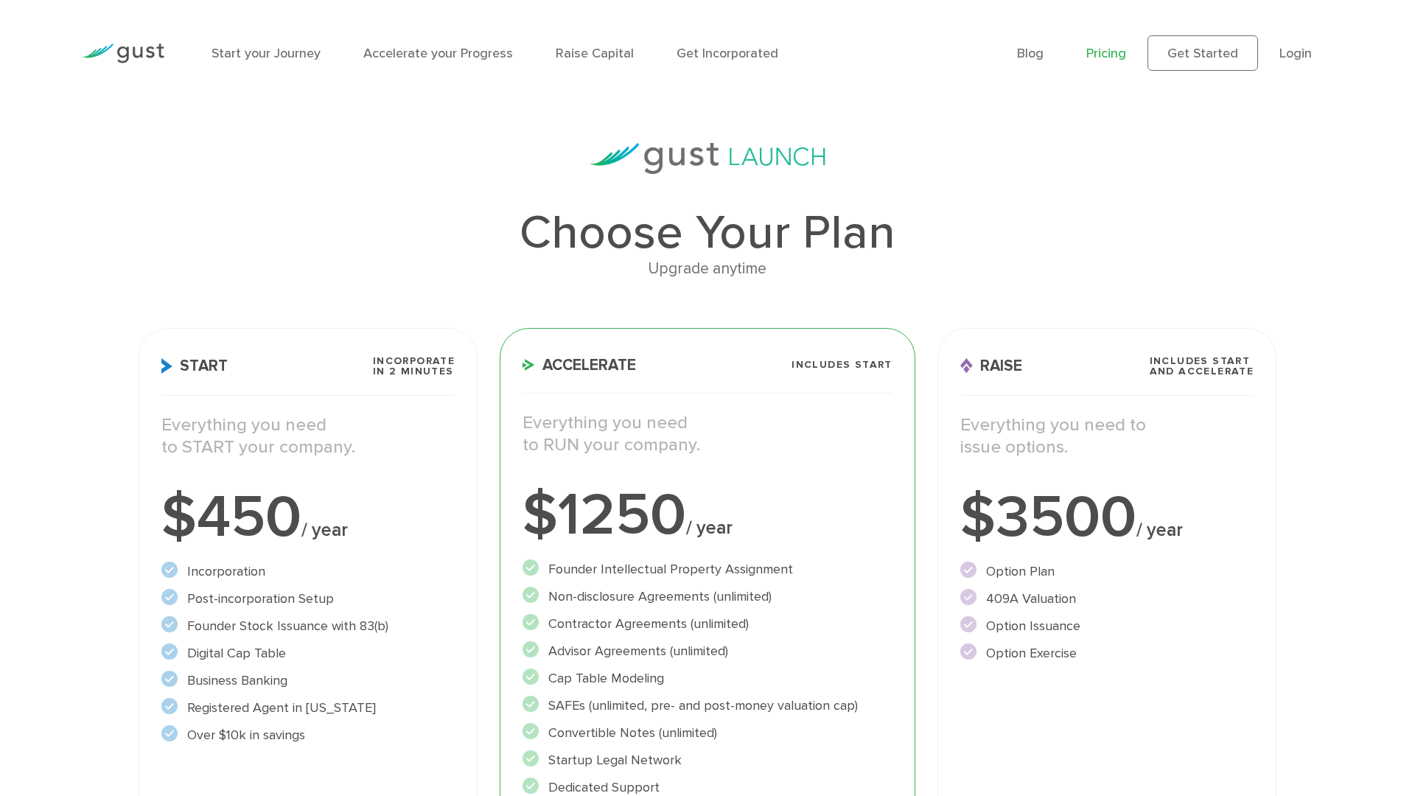  What do you see at coordinates (1107, 436) in the screenshot?
I see `p: Everything you need to issue options.` at bounding box center [1107, 436].